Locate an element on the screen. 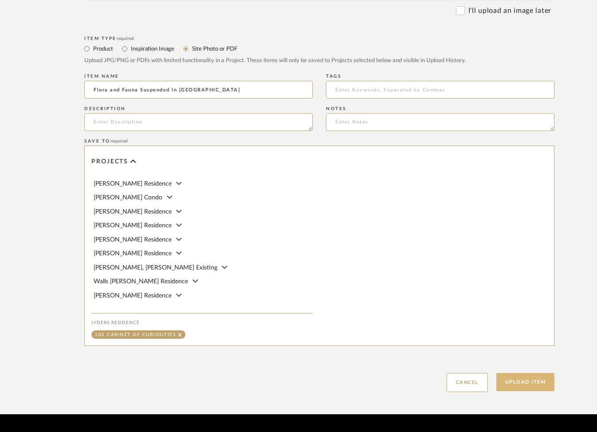 This screenshot has height=432, width=597. label: Inspiration Image is located at coordinates (152, 49).